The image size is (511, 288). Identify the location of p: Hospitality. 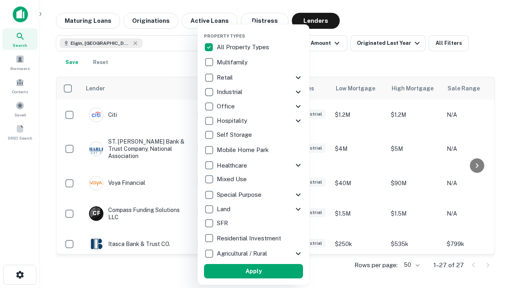
(233, 121).